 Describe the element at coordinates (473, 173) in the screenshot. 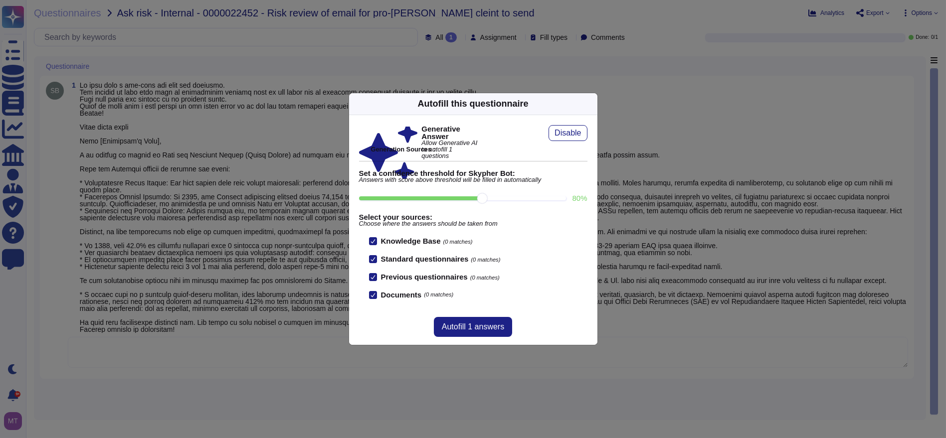

I see `b: Set a confidence threshold for Skypher Bot:` at that location.